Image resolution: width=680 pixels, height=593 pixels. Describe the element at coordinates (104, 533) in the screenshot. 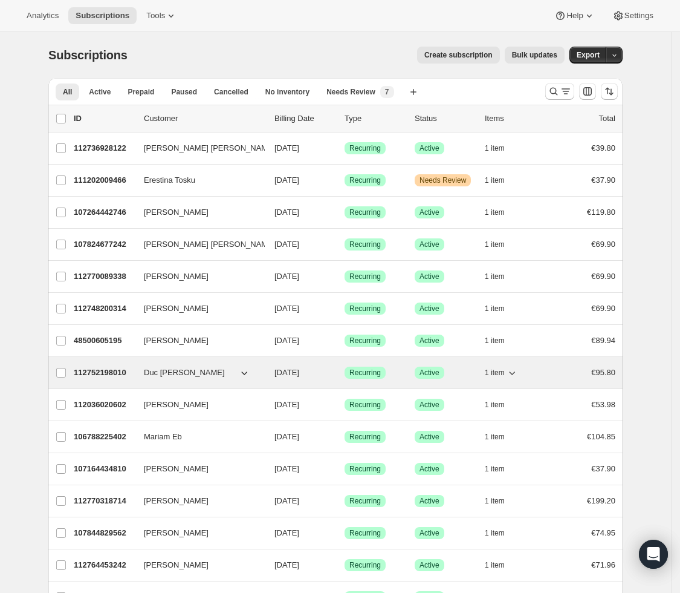

I see `p: 107844829562` at that location.